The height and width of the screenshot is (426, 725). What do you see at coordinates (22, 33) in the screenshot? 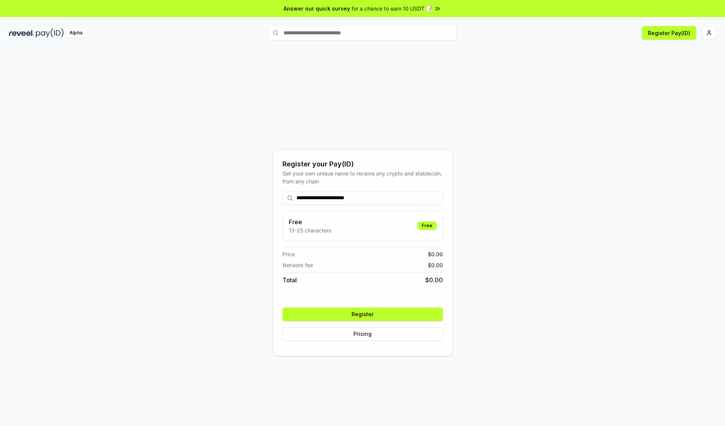
I see `img: reveel_dark` at bounding box center [22, 33].